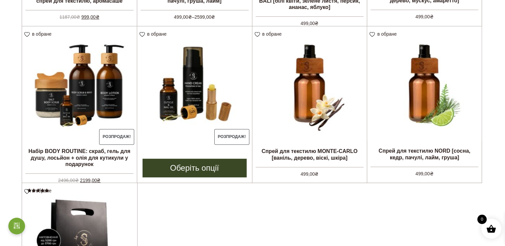 The height and width of the screenshot is (246, 505). Describe the element at coordinates (310, 154) in the screenshot. I see `h2: Спрей для текстилю MONTE-CARLO [ваніль, дерево, віскі, шкіра]` at that location.